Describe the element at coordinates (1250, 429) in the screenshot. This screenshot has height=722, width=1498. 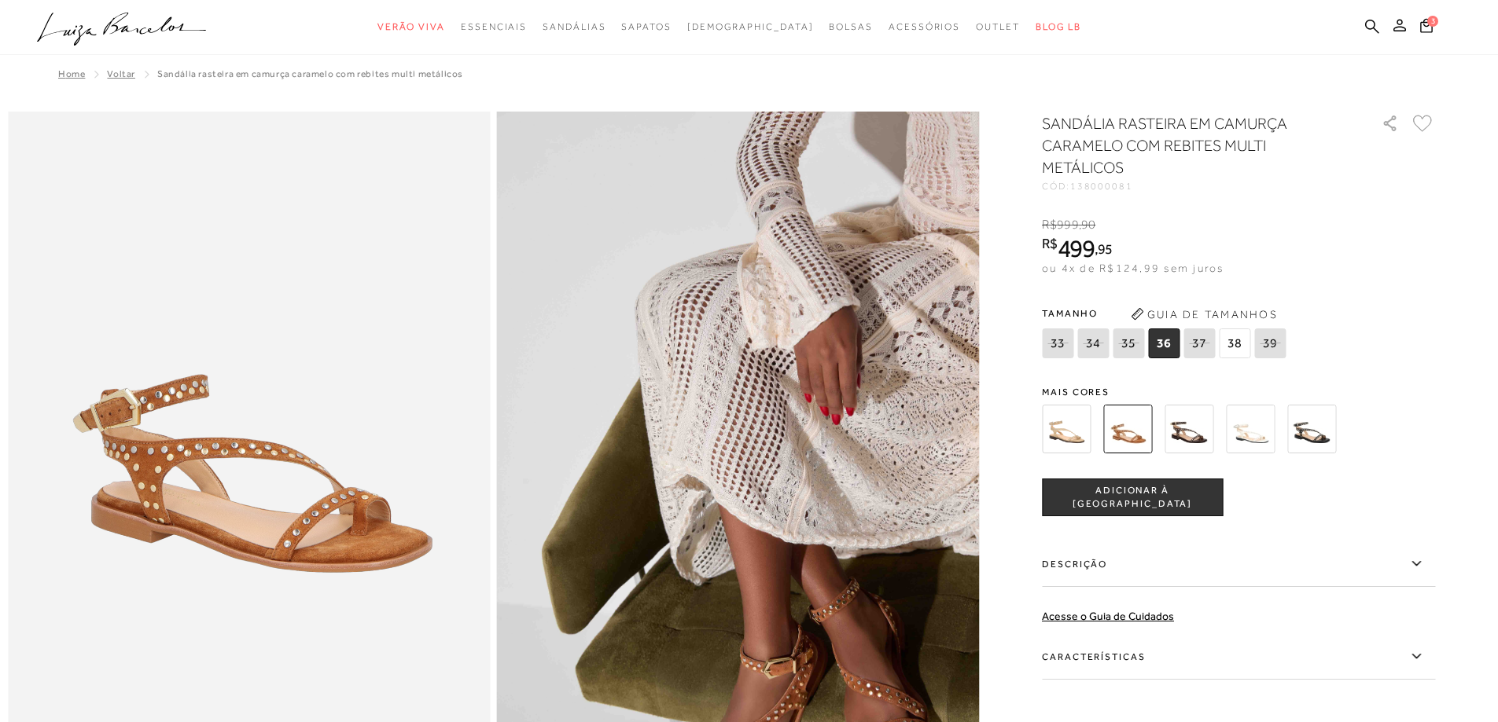
I see `img: SANDÁLIA RASTEIRA EM COURO OFF WHITE COM REBITES MULTI METÁLICOS` at that location.